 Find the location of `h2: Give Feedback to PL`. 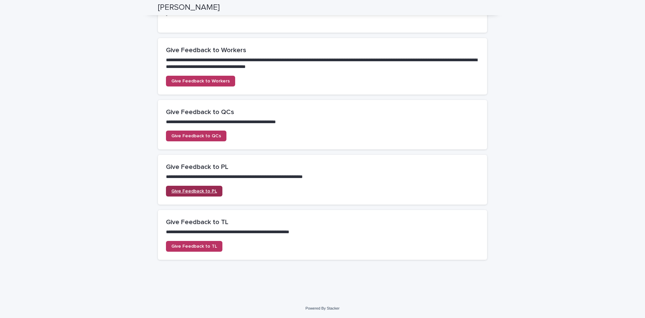

h2: Give Feedback to PL is located at coordinates (323, 167).